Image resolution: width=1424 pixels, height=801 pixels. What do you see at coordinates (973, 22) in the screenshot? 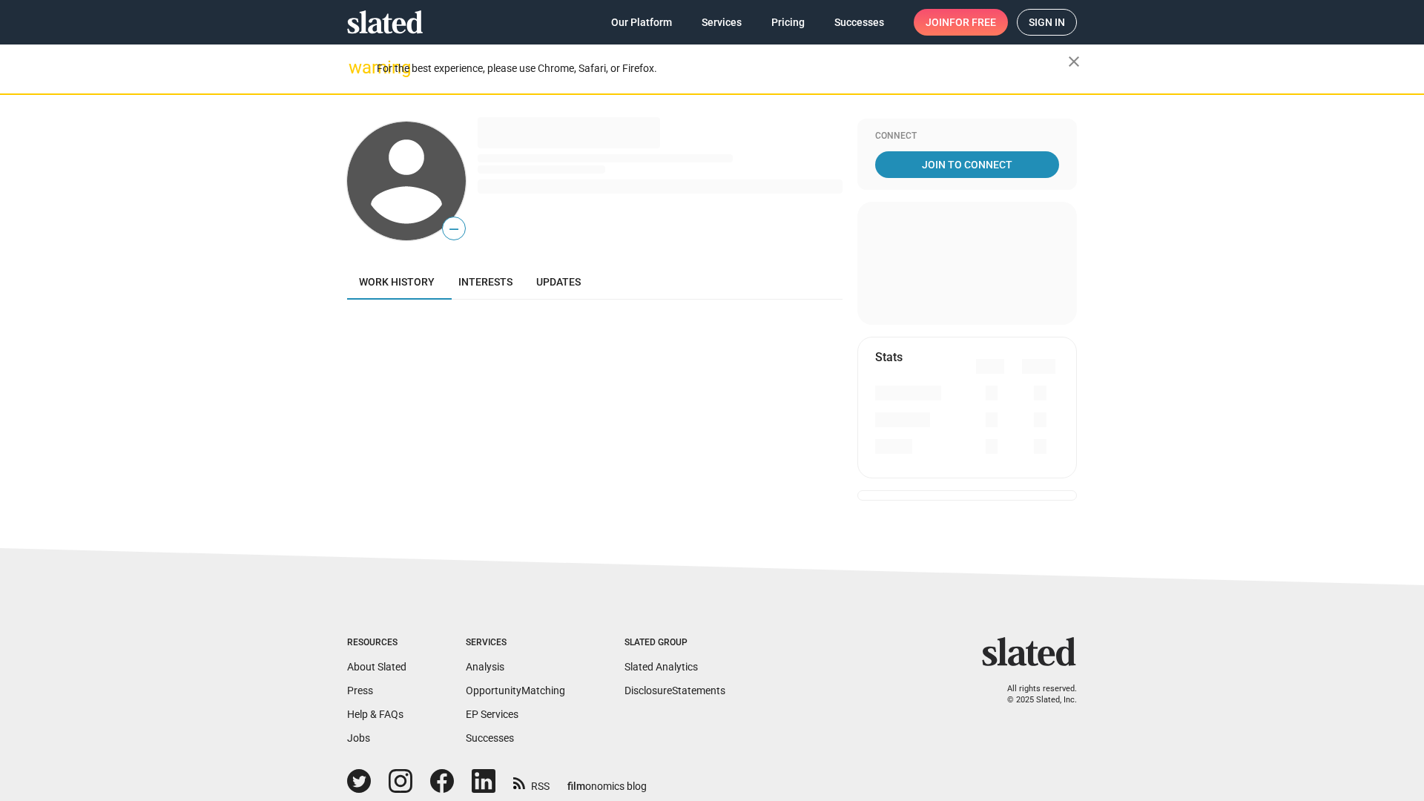
I see `span: for free` at bounding box center [973, 22].